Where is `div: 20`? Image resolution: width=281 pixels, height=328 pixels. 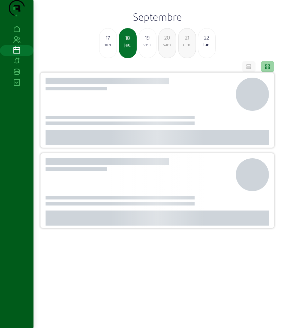 div: 20 is located at coordinates (167, 37).